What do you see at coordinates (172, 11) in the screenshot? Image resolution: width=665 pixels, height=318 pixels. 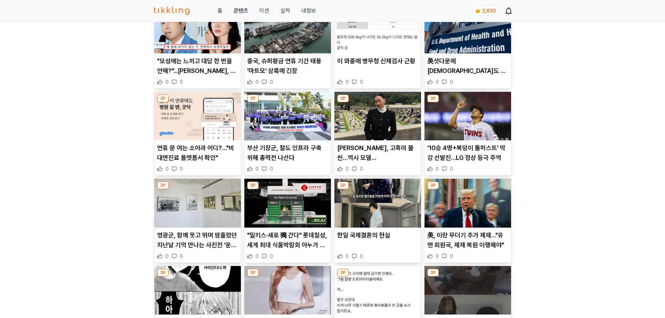 I see `img: 티끌링` at bounding box center [172, 11].